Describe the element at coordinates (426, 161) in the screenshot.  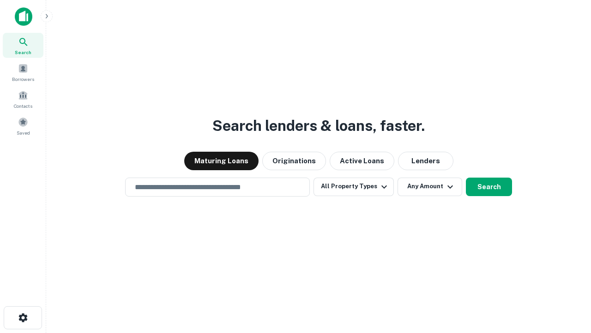
I see `button: Lenders` at that location.